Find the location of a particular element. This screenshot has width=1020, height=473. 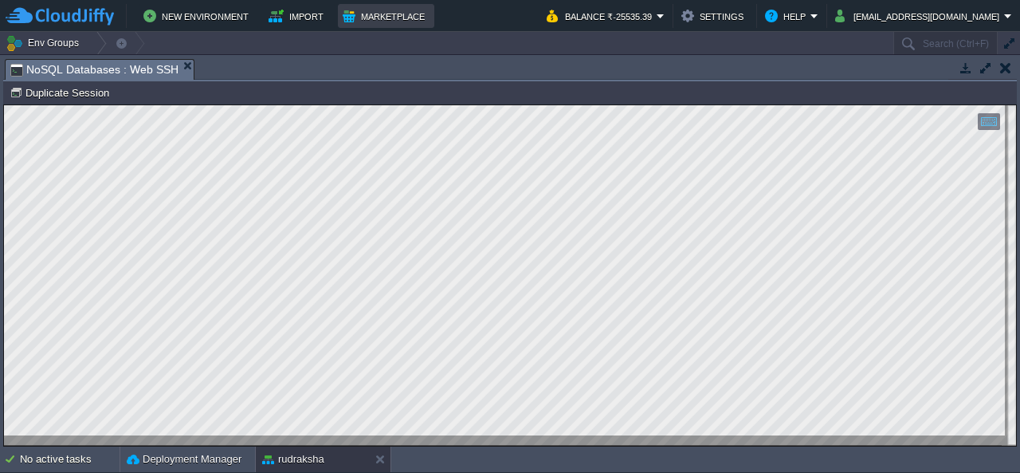

button: New Environment is located at coordinates (198, 16).